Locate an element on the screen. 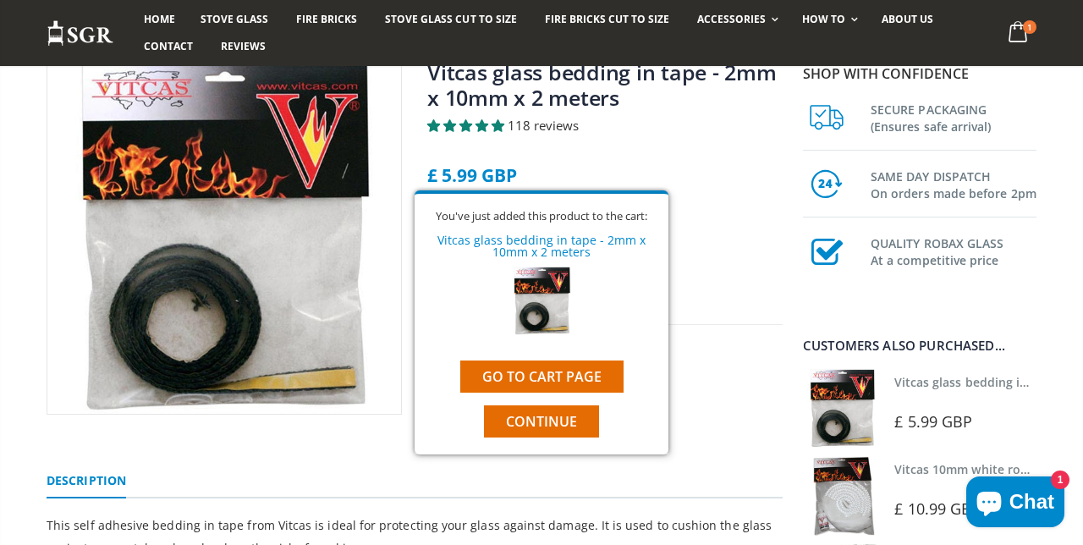 The image size is (1083, 545). p: Shop with confidence is located at coordinates (920, 74).